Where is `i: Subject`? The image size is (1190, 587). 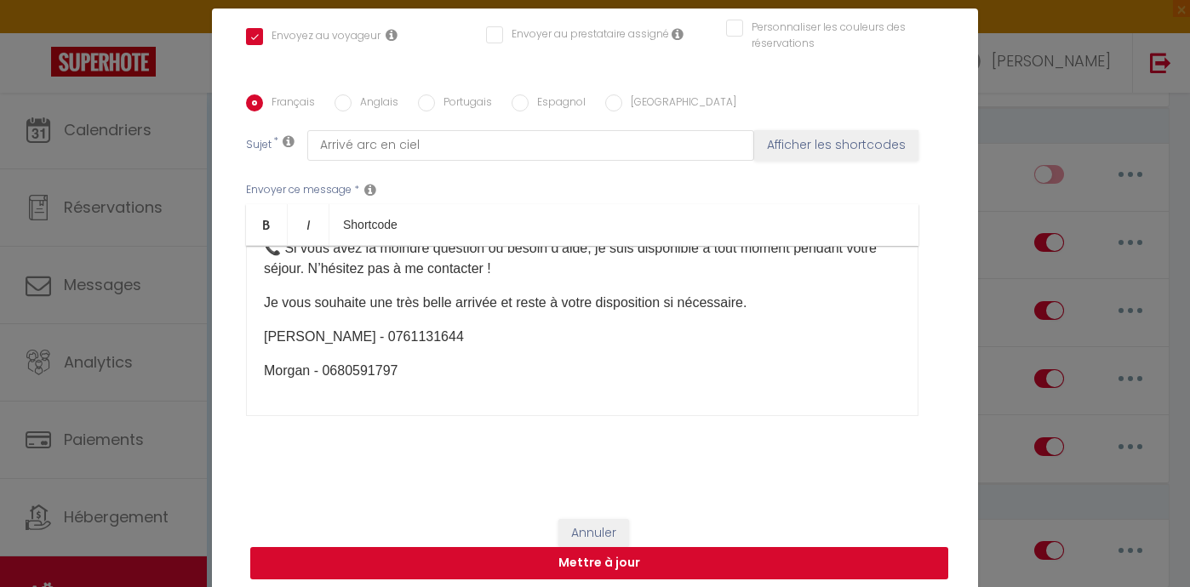 i: Subject is located at coordinates (289, 141).